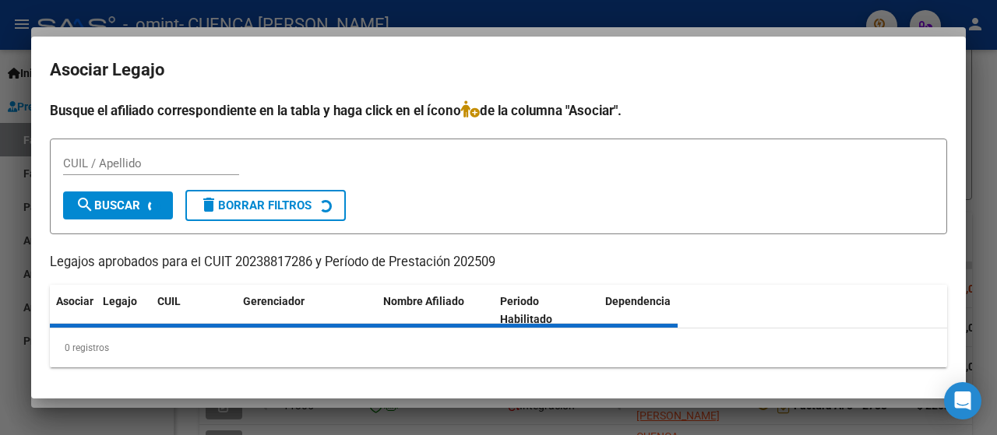  Describe the element at coordinates (255, 206) in the screenshot. I see `span: Borrar Filtros` at that location.